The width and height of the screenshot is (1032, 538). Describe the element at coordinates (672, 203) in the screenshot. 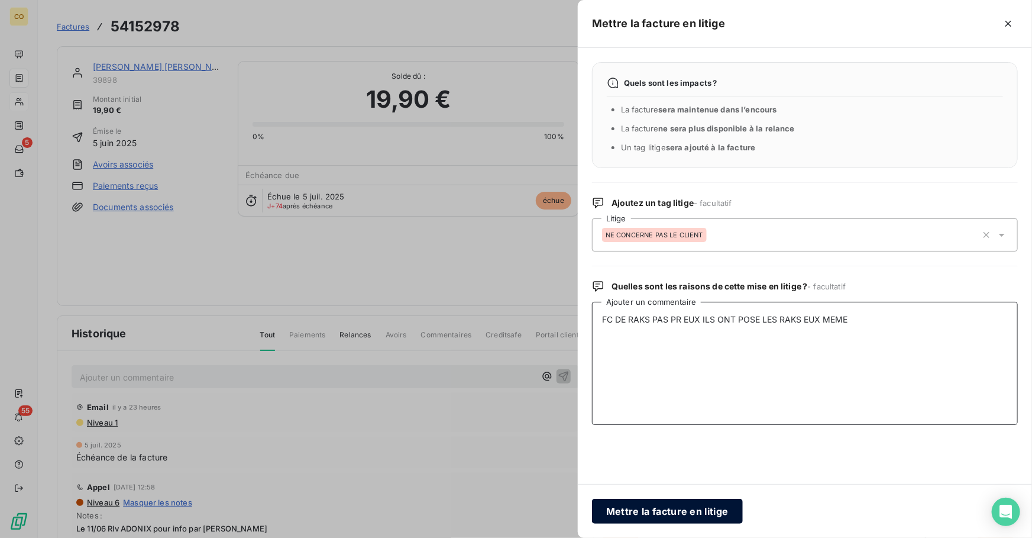

I see `span: Ajoutez un tag litige` at that location.